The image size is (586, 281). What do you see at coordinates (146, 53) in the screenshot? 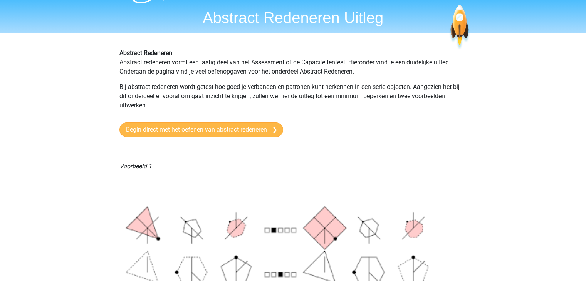
I see `b: Abstract Redeneren` at bounding box center [146, 53].